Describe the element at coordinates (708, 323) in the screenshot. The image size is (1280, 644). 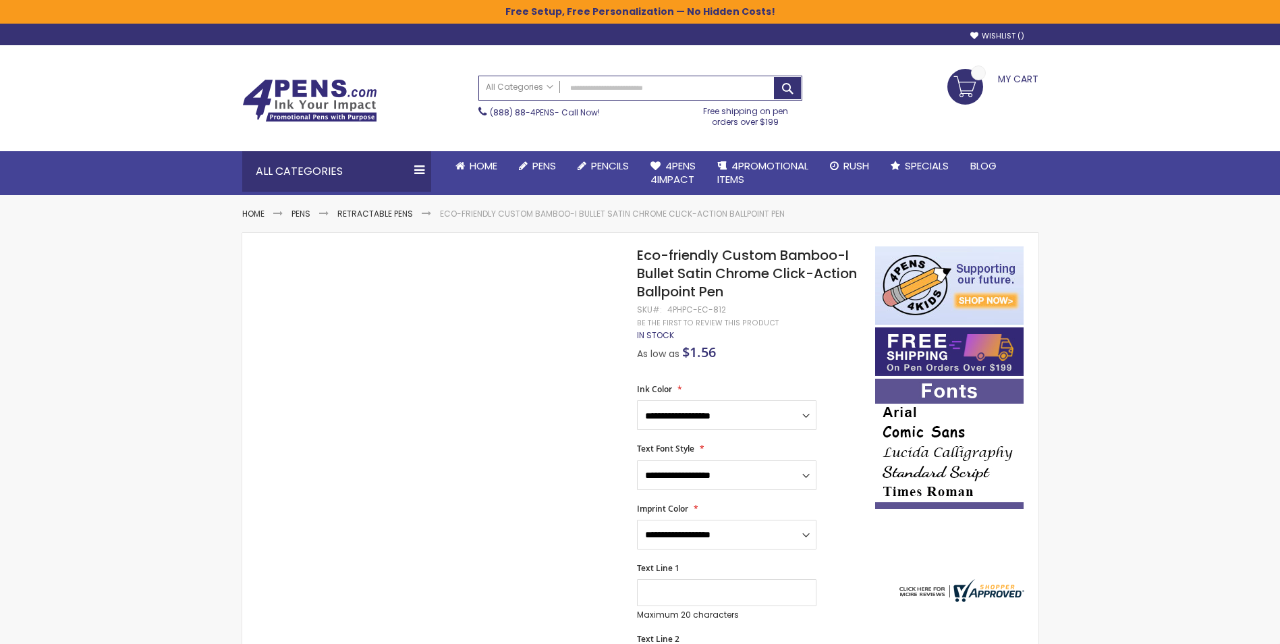
I see `a: Be the first to review this product` at that location.